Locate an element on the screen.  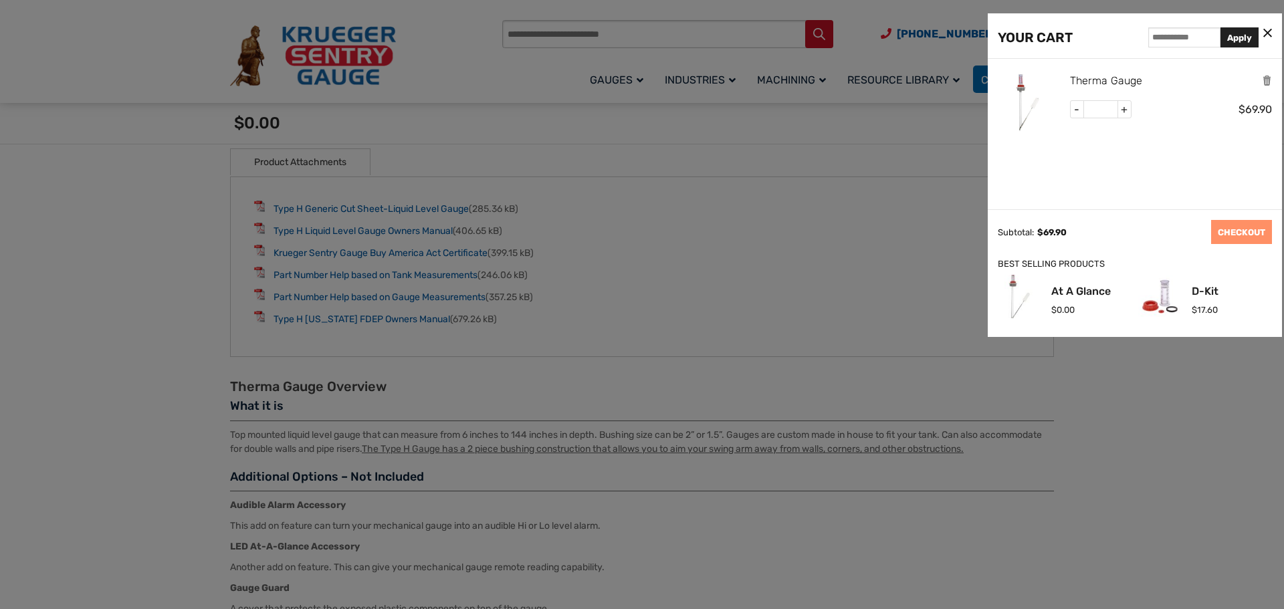
a: At A Glance is located at coordinates (1081, 292).